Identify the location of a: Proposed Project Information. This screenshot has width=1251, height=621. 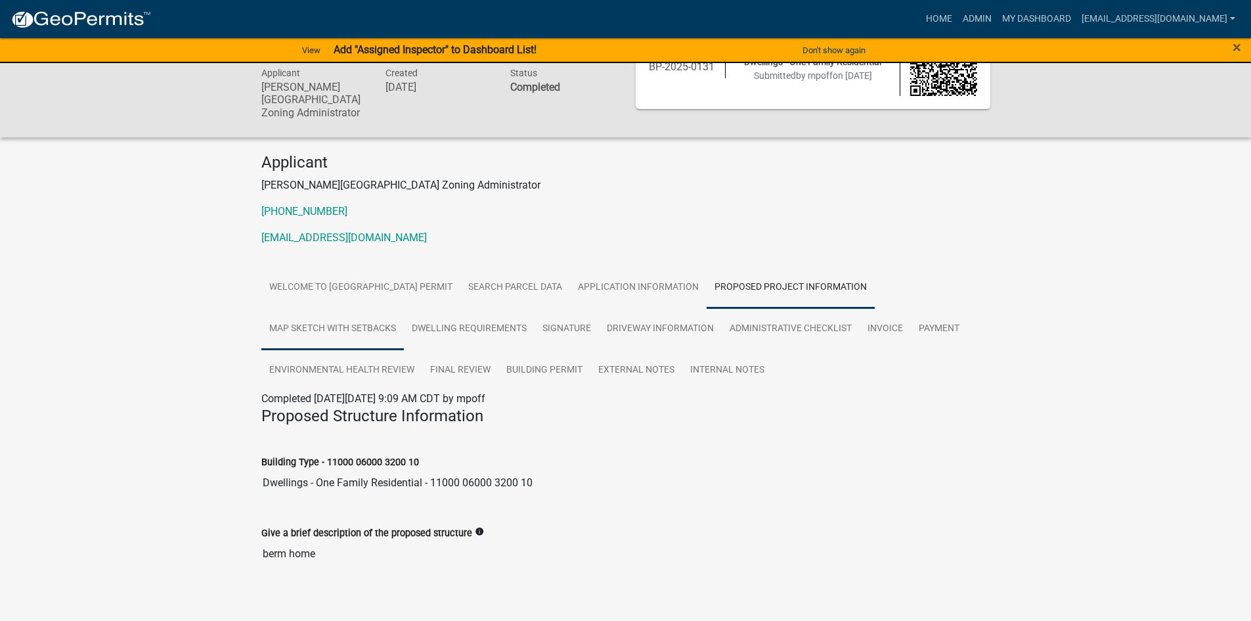
(791, 288).